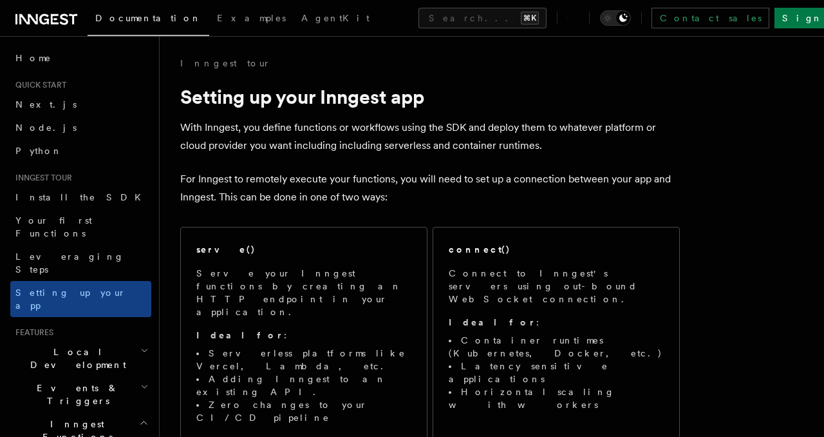 The image size is (824, 437). I want to click on span: Node.js, so click(46, 128).